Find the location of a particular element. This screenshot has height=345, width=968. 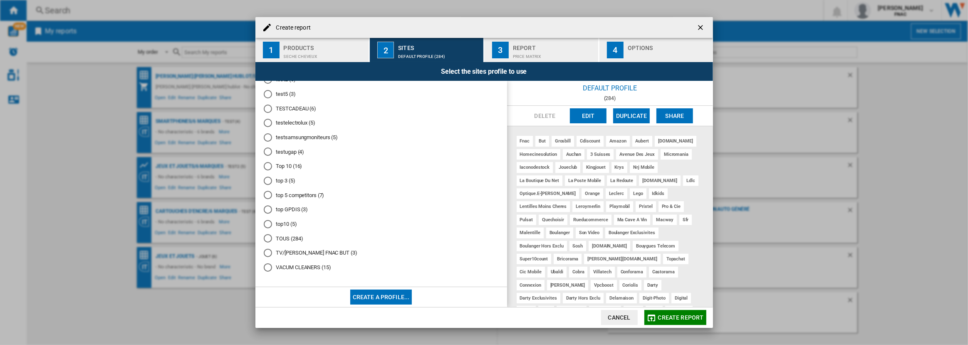

div: lego is located at coordinates (638, 193).